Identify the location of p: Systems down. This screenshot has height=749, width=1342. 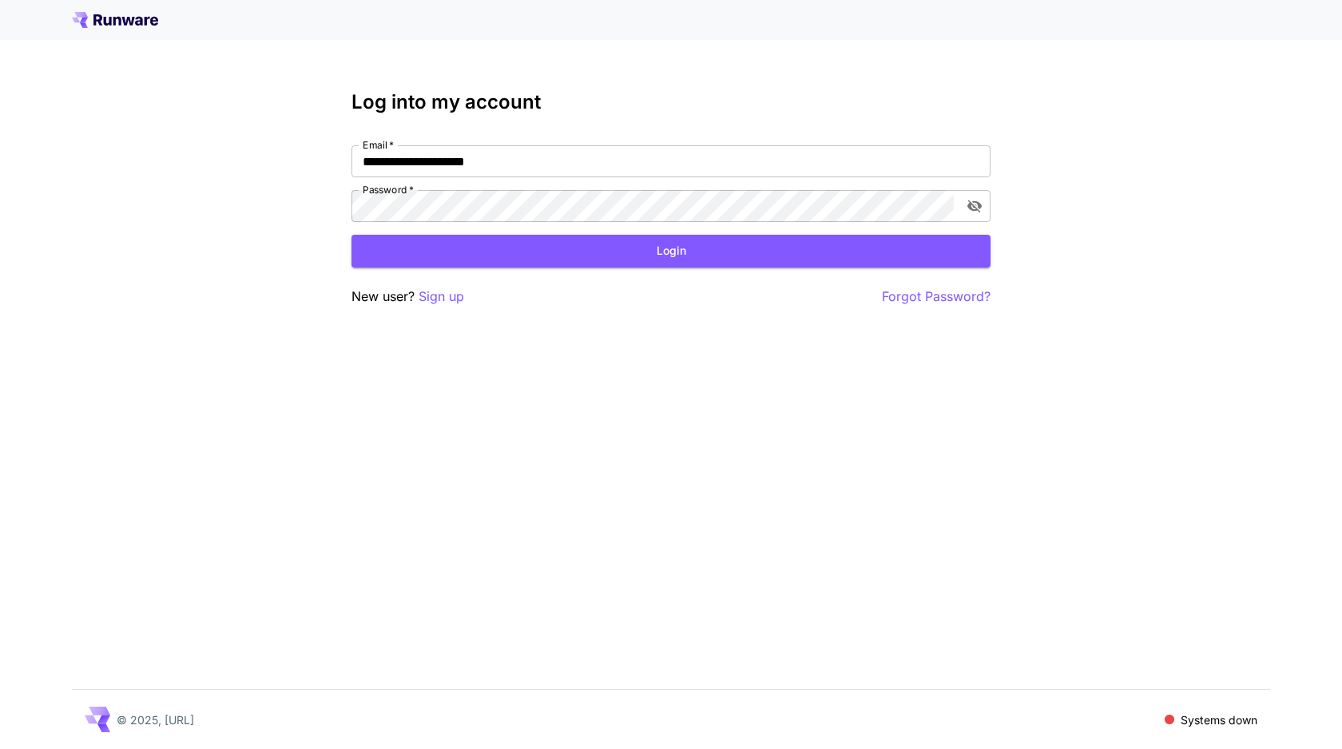
(1219, 720).